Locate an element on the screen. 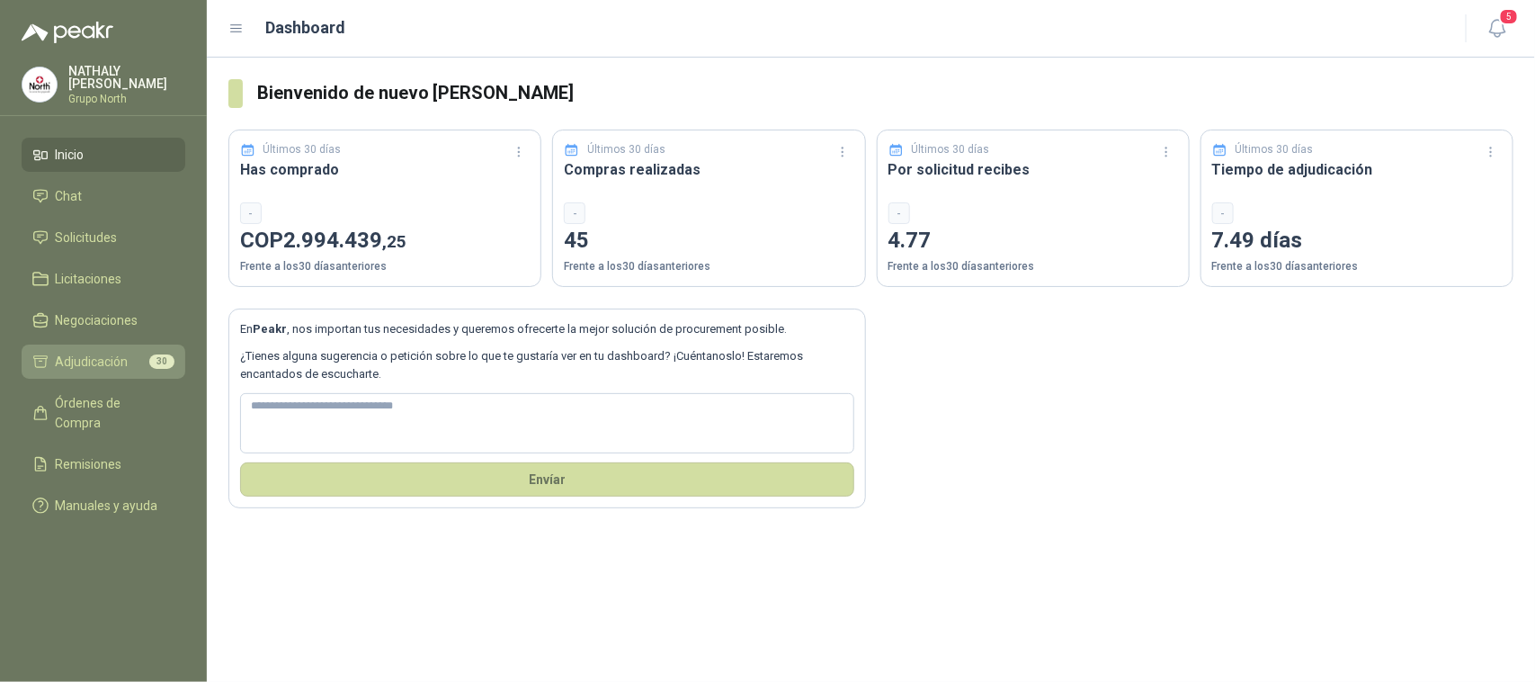  p: Grupo North is located at coordinates (127, 99).